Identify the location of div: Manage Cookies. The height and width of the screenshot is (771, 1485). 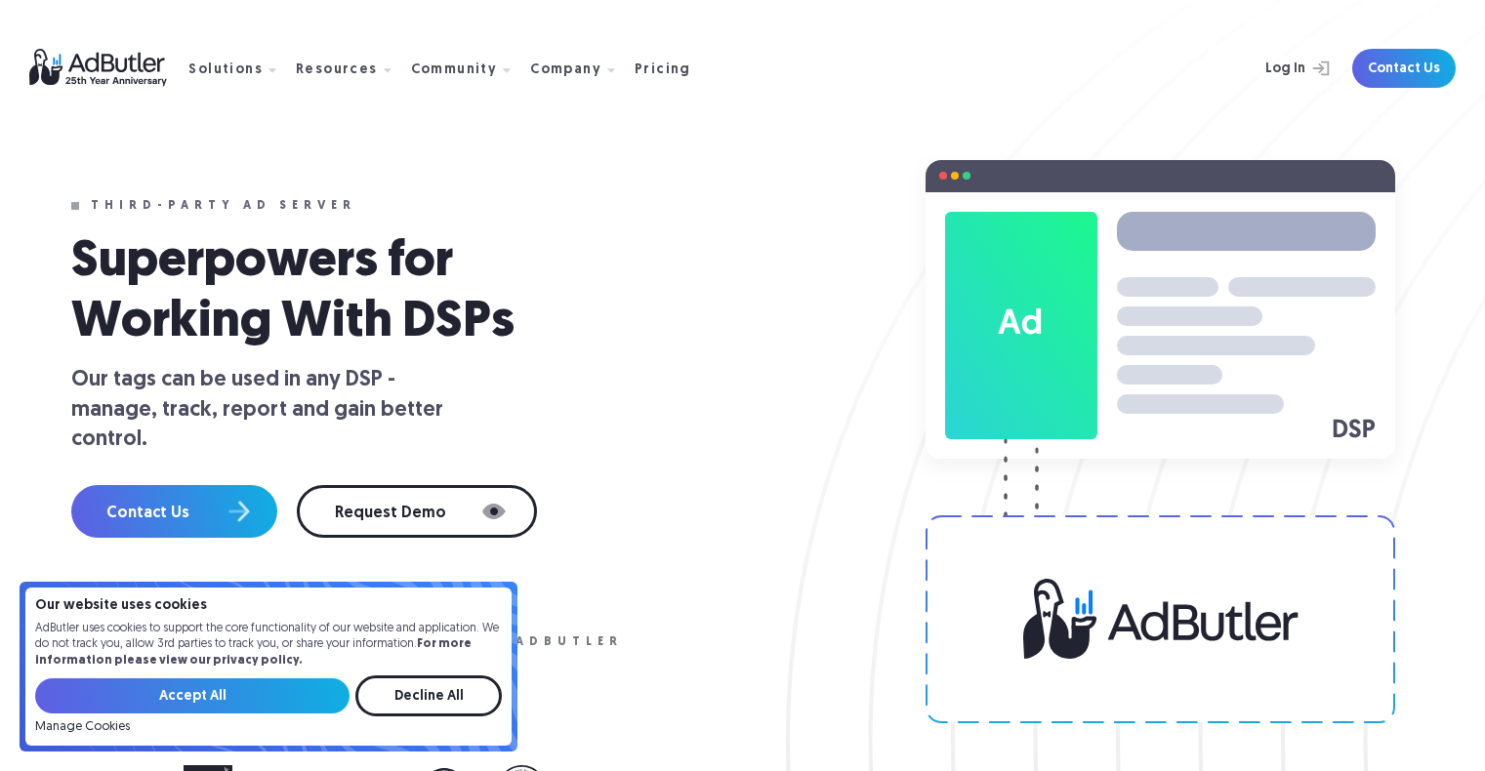
(82, 727).